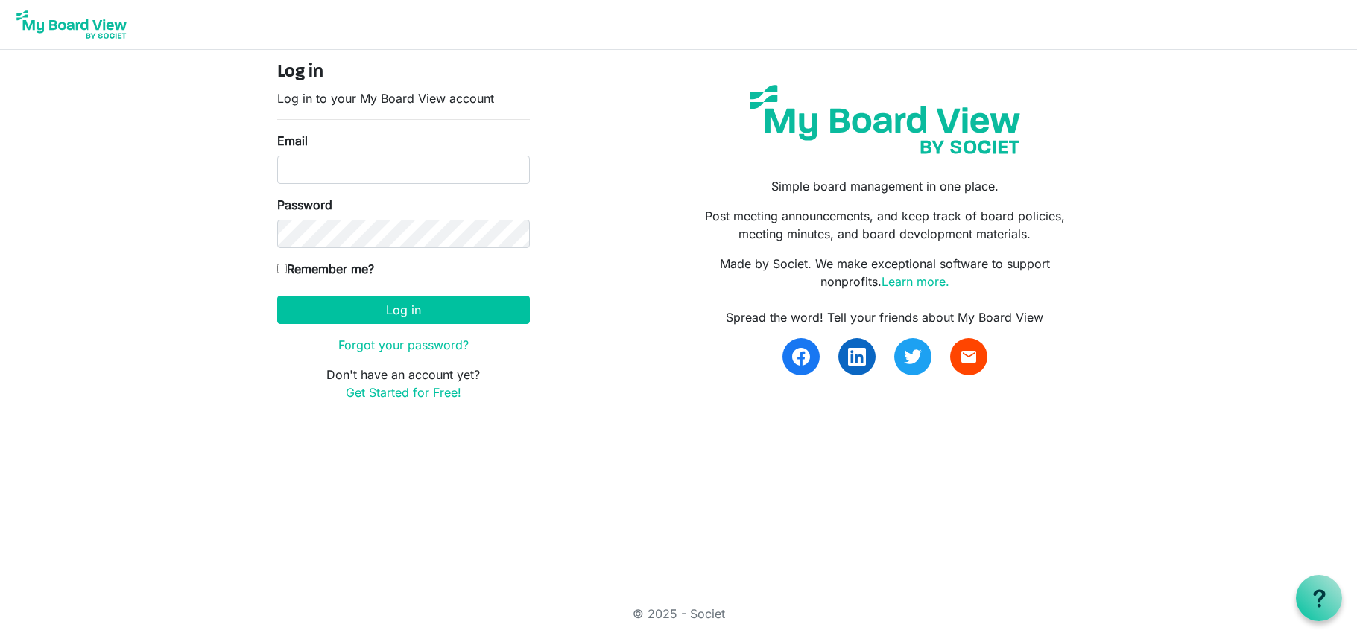 This screenshot has height=636, width=1357. What do you see at coordinates (884, 186) in the screenshot?
I see `p: Simple board management in one place.` at bounding box center [884, 186].